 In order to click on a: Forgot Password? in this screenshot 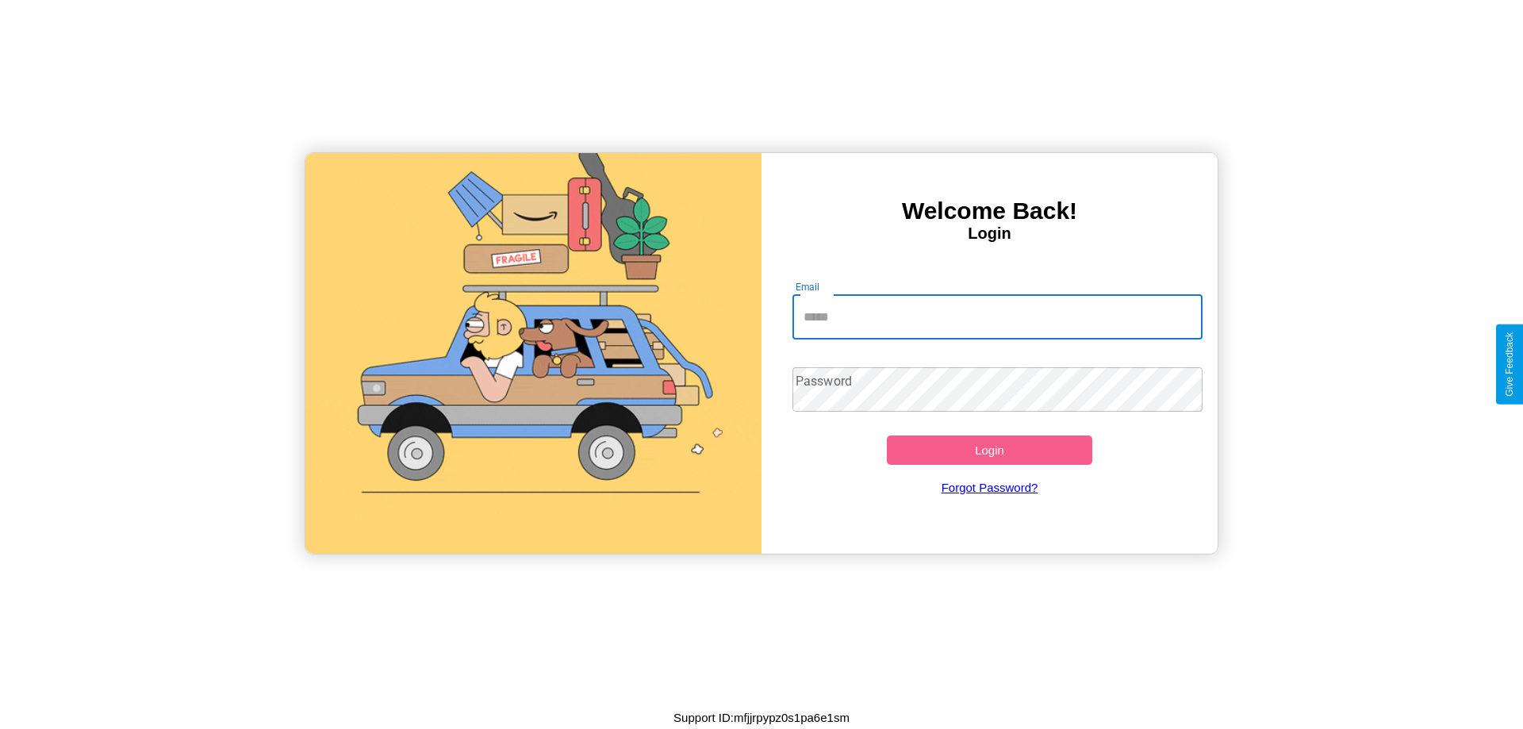, I will do `click(990, 487)`.